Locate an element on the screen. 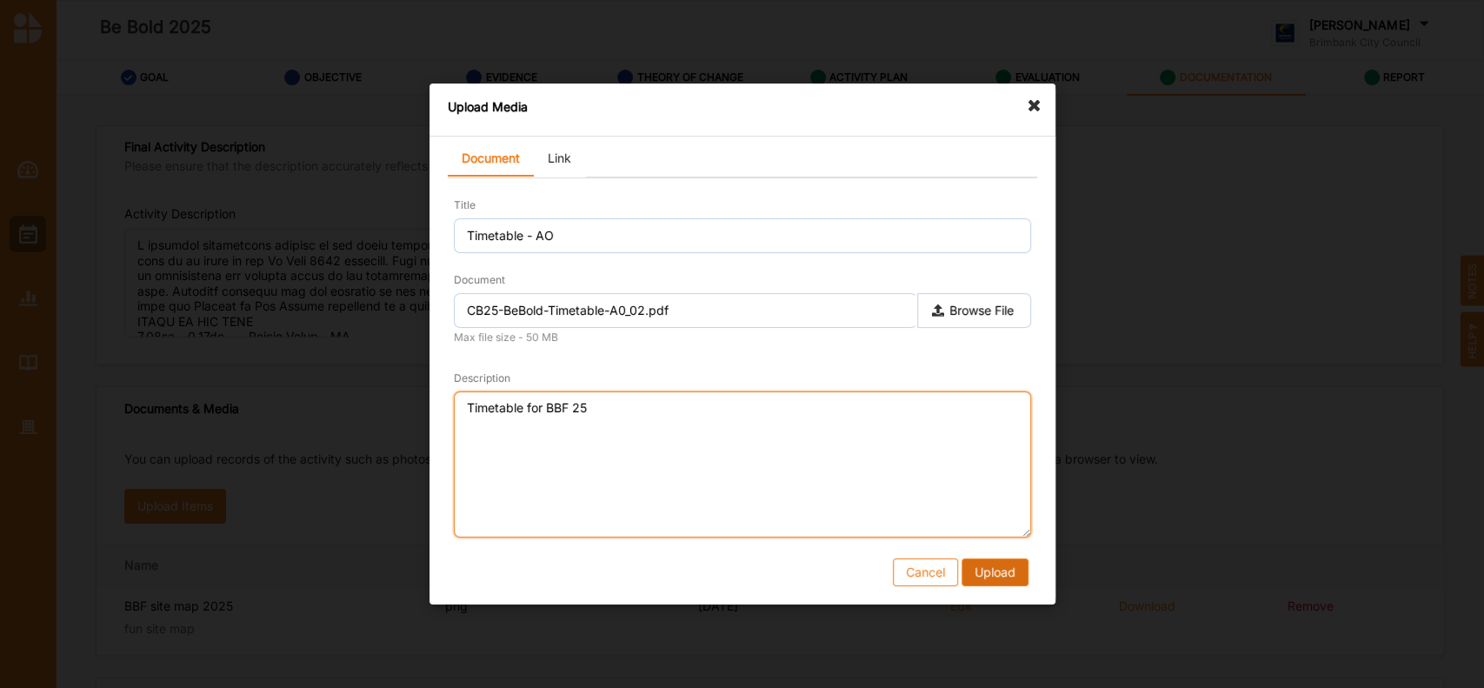 This screenshot has height=688, width=1484. input: Enter Title is located at coordinates (743, 236).